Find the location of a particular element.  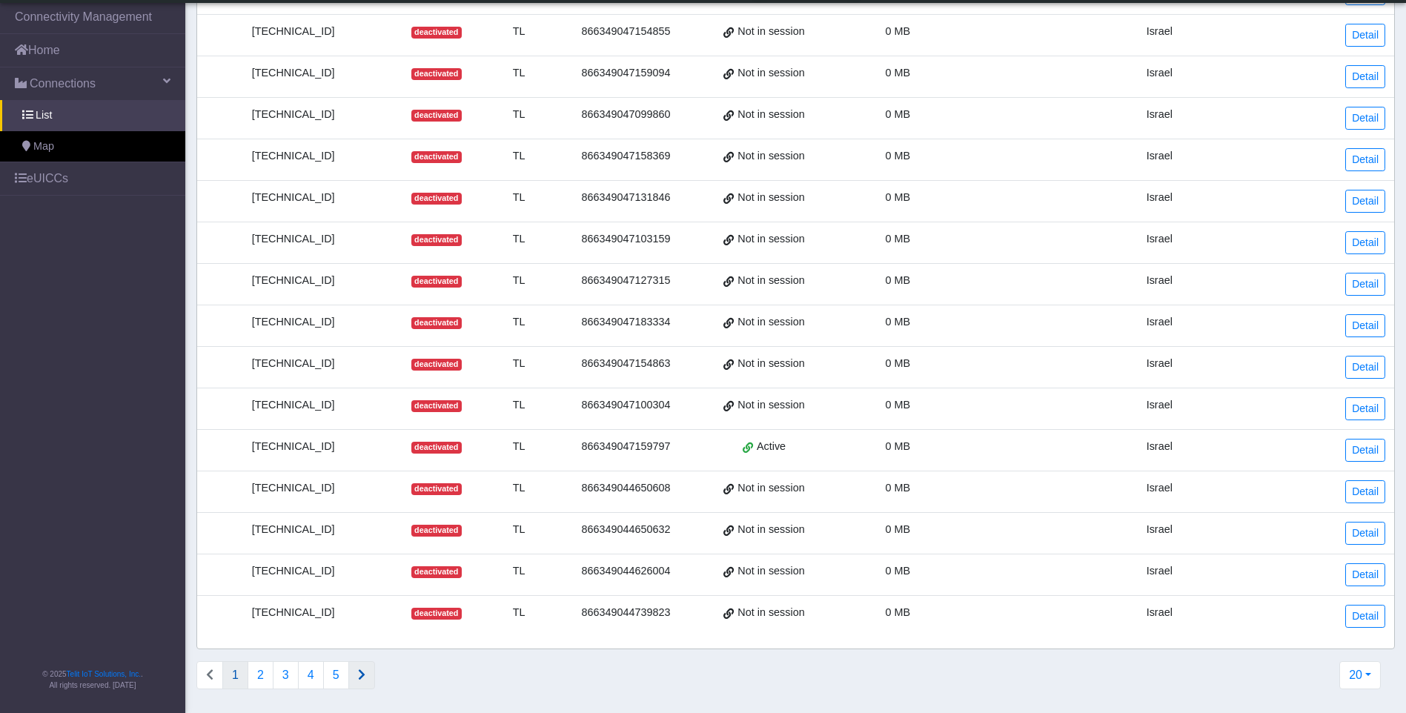

button: 4 is located at coordinates (311, 675).